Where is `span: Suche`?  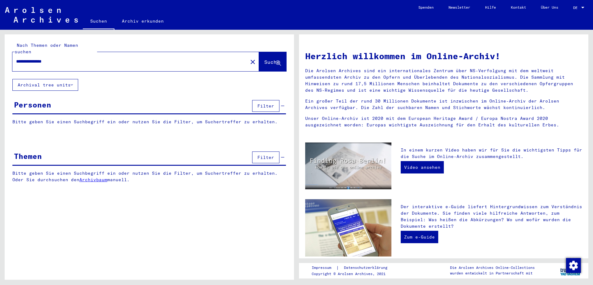
span: Suche is located at coordinates (272, 62).